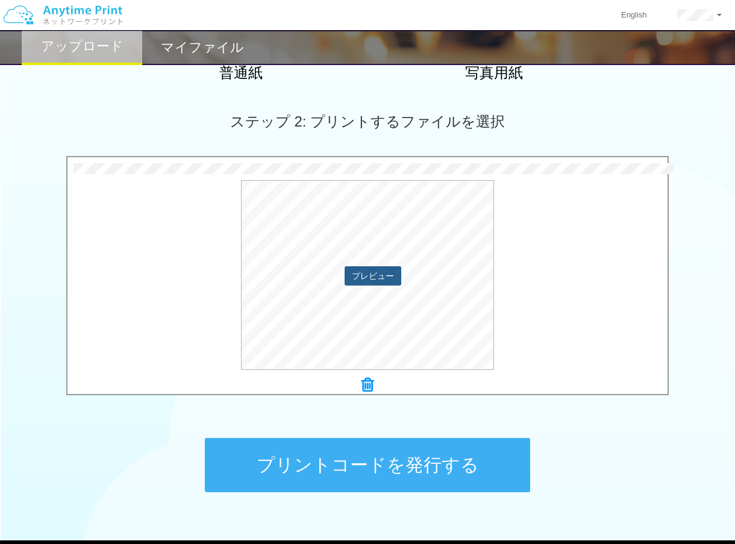 The width and height of the screenshot is (735, 544). What do you see at coordinates (494, 73) in the screenshot?
I see `h2: 写真用紙` at bounding box center [494, 73].